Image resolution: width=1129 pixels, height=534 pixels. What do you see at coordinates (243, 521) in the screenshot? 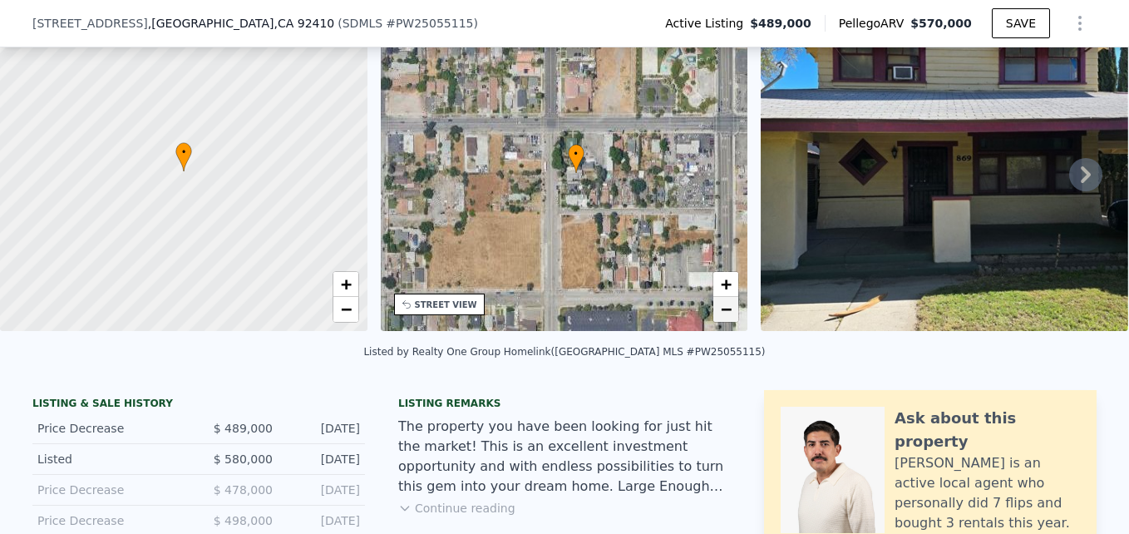
I see `span: $ 498,000` at bounding box center [243, 521].